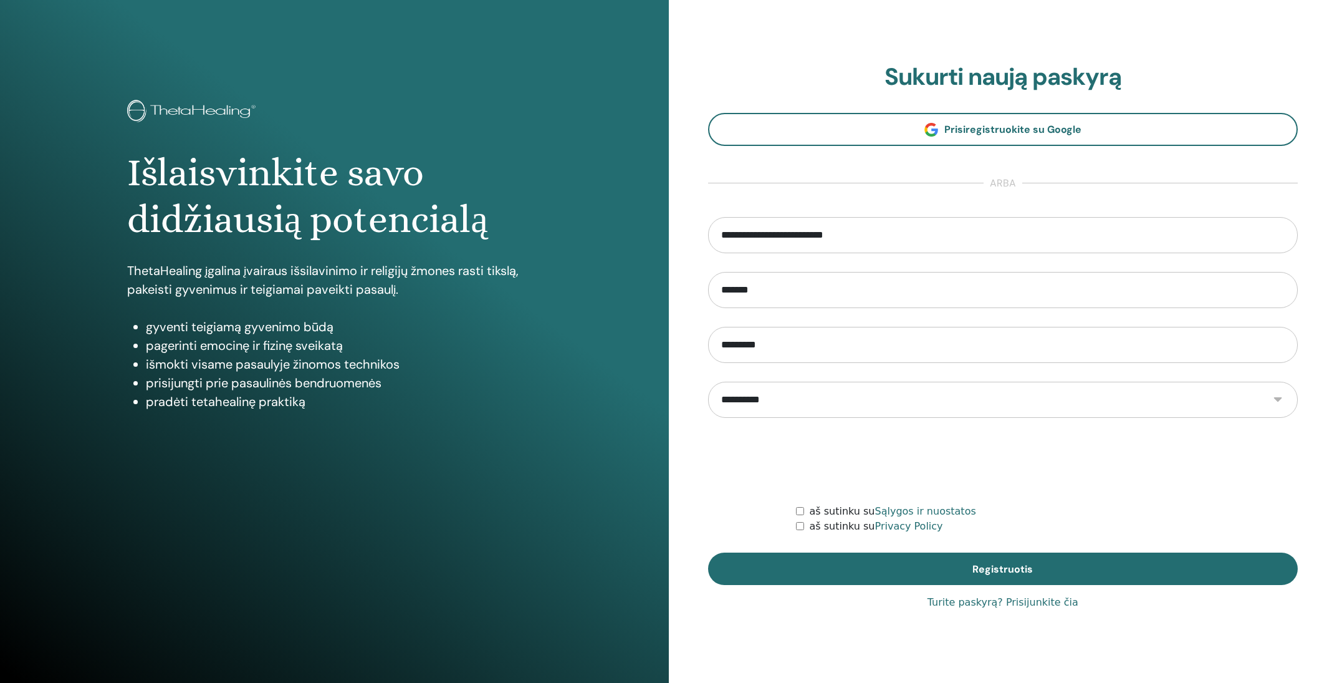 This screenshot has width=1337, height=683. Describe the element at coordinates (1002, 569) in the screenshot. I see `span: Registruotis` at that location.